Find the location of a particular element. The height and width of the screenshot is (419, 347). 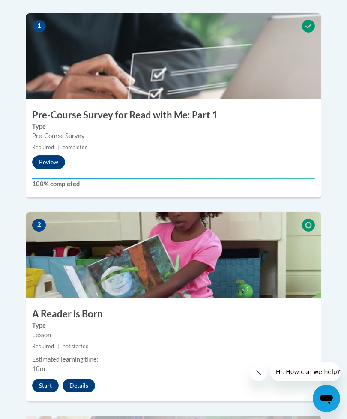

button: Details is located at coordinates (79, 385).